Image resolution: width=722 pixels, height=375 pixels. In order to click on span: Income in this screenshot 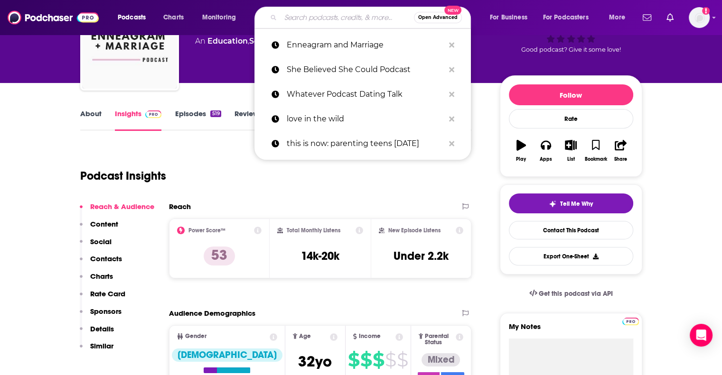, I will do `click(370, 336)`.